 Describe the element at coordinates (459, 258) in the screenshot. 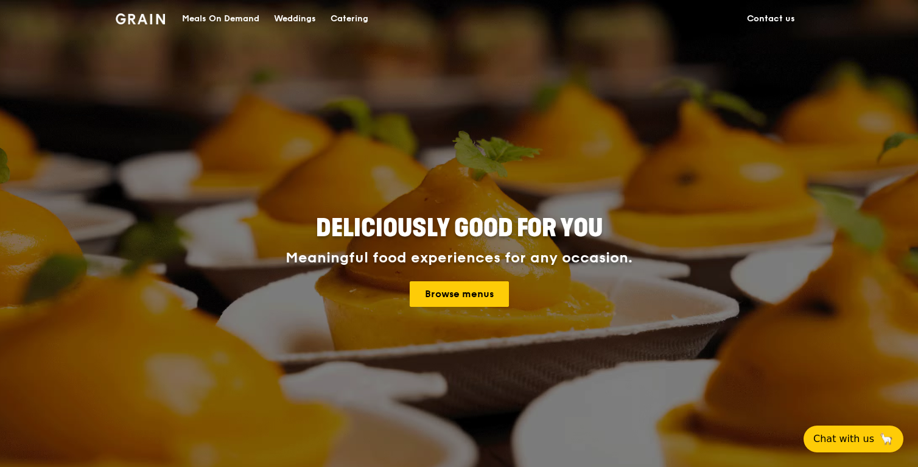

I see `div: Meaningful food experiences for any occasion.` at that location.